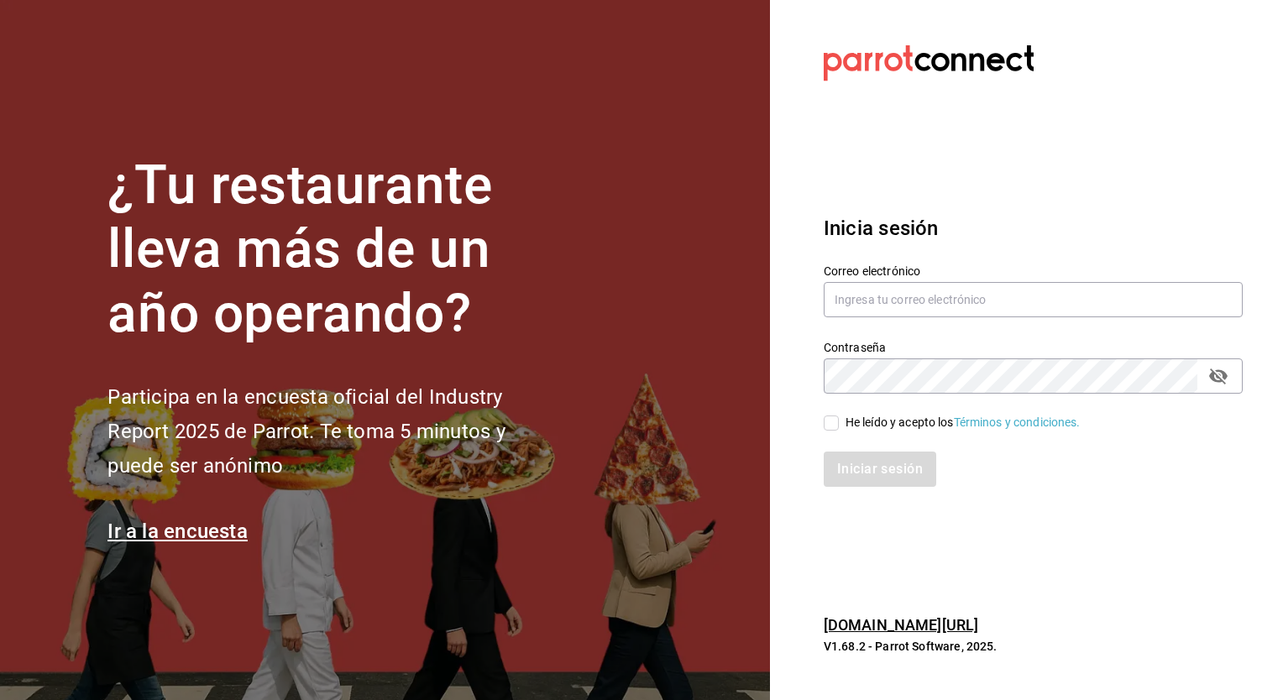 This screenshot has width=1283, height=700. Describe the element at coordinates (1033, 228) in the screenshot. I see `h3: Inicia sesión` at that location.